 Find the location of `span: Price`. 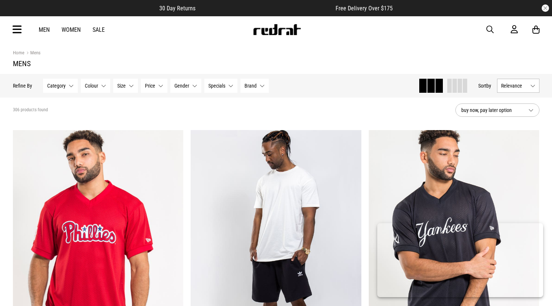

span: Price is located at coordinates (150, 86).